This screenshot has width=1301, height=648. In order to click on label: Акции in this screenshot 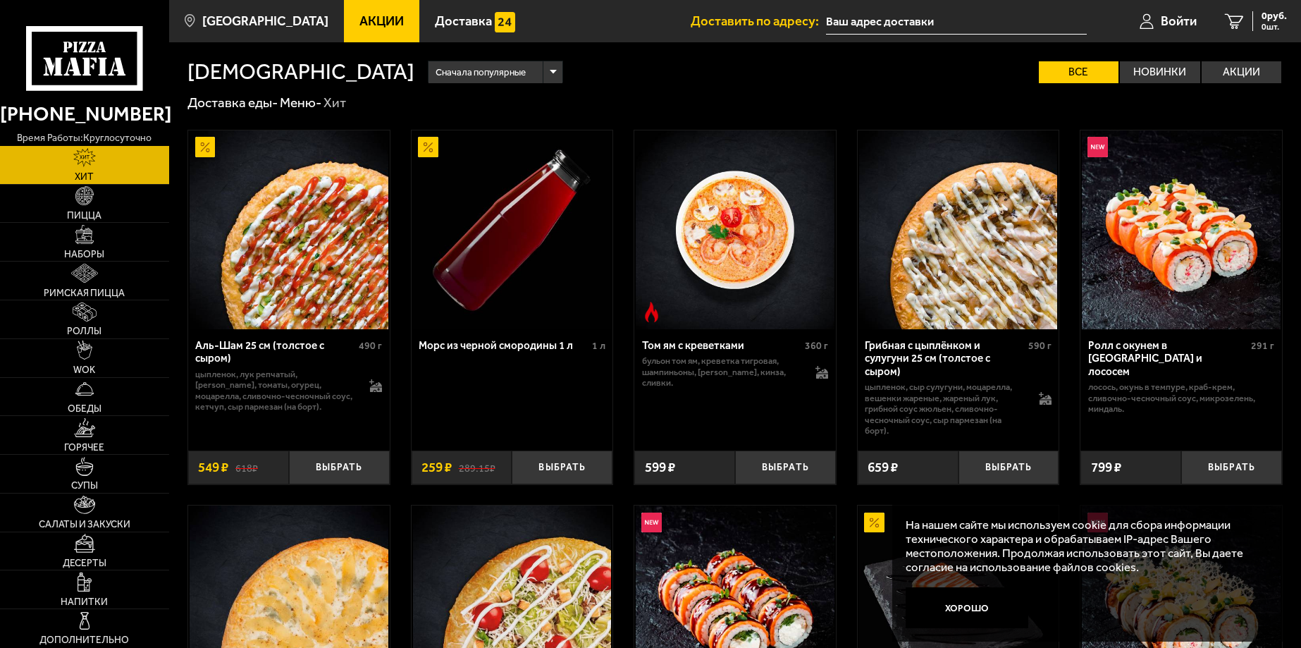, I will do `click(1241, 72)`.